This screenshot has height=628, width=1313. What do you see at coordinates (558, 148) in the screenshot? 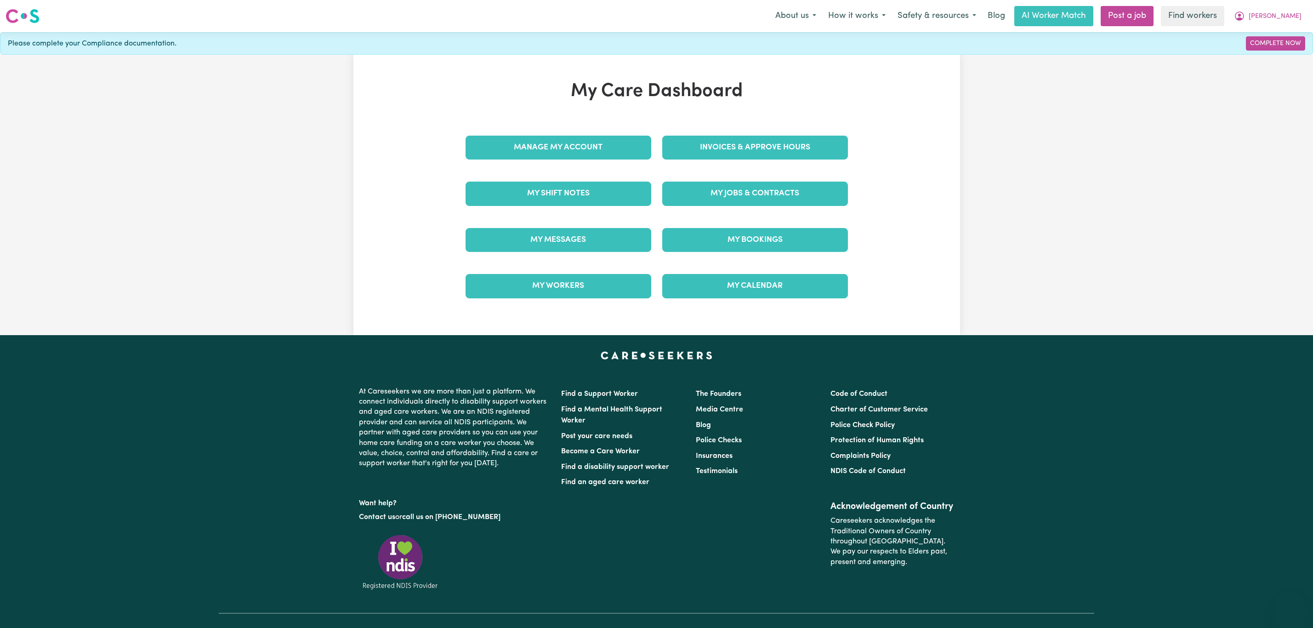
I see `a: Manage My Account` at bounding box center [558, 148].